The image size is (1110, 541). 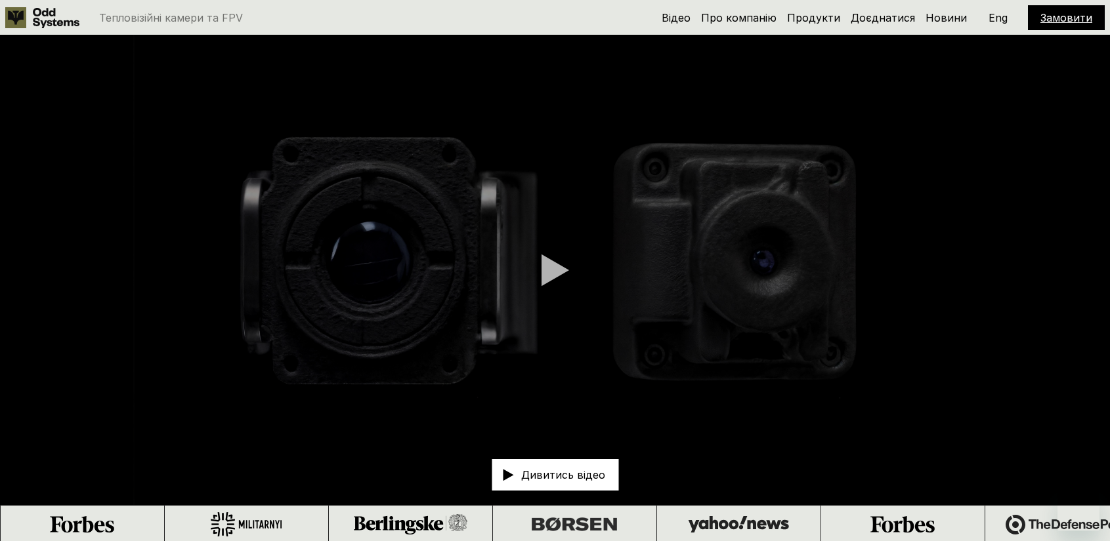 I want to click on p: Eng, so click(x=997, y=18).